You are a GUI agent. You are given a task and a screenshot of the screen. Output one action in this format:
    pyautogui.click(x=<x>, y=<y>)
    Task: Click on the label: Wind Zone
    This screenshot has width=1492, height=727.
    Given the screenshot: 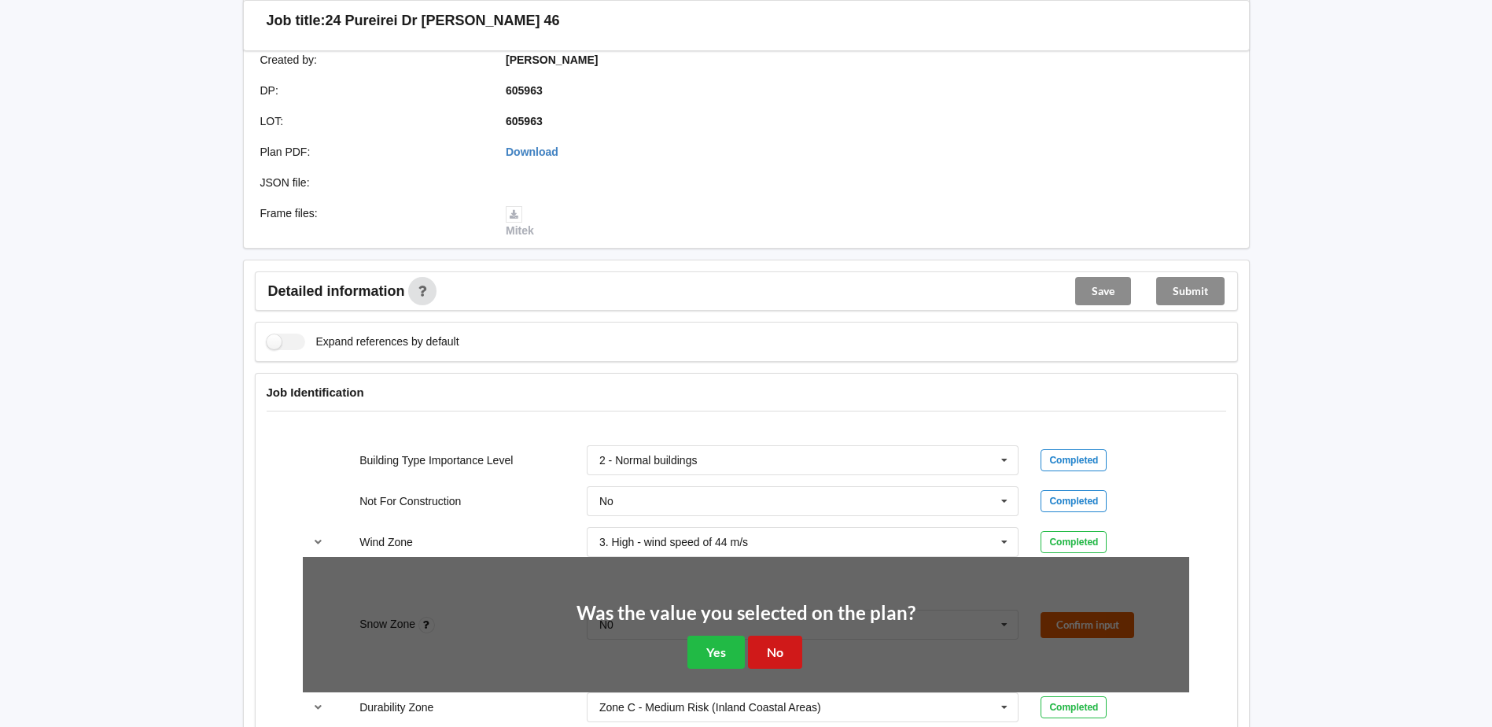 What is the action you would take?
    pyautogui.click(x=386, y=542)
    